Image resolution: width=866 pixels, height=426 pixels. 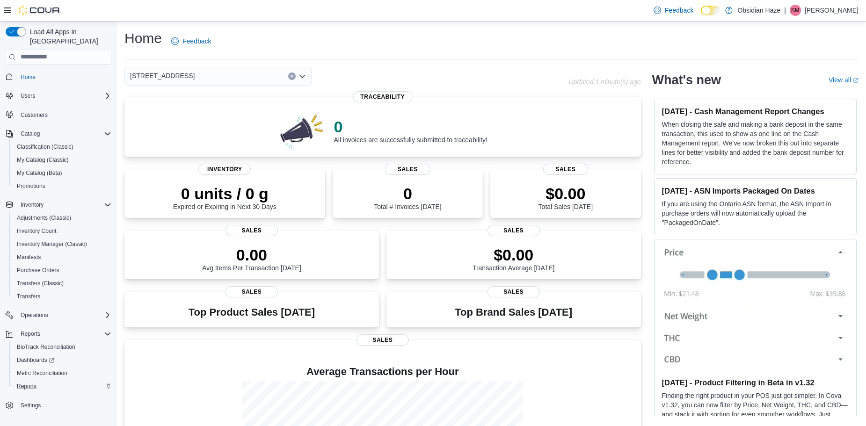 What do you see at coordinates (62, 147) in the screenshot?
I see `button: Classification (Classic)` at bounding box center [62, 147].